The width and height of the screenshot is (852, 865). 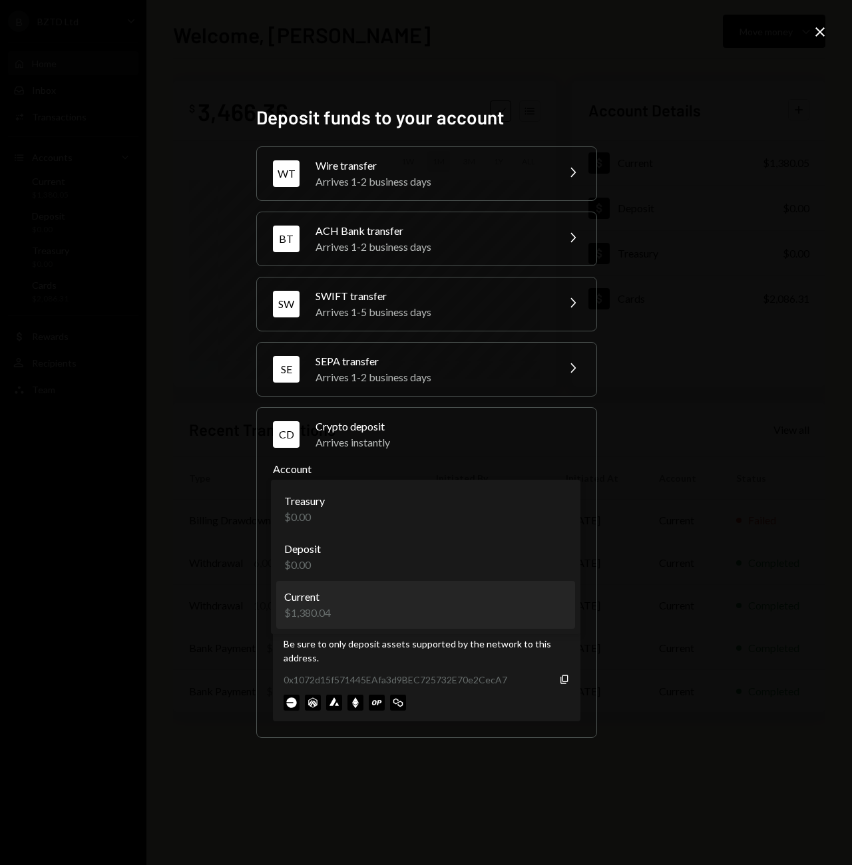 I want to click on div: SW, so click(x=286, y=304).